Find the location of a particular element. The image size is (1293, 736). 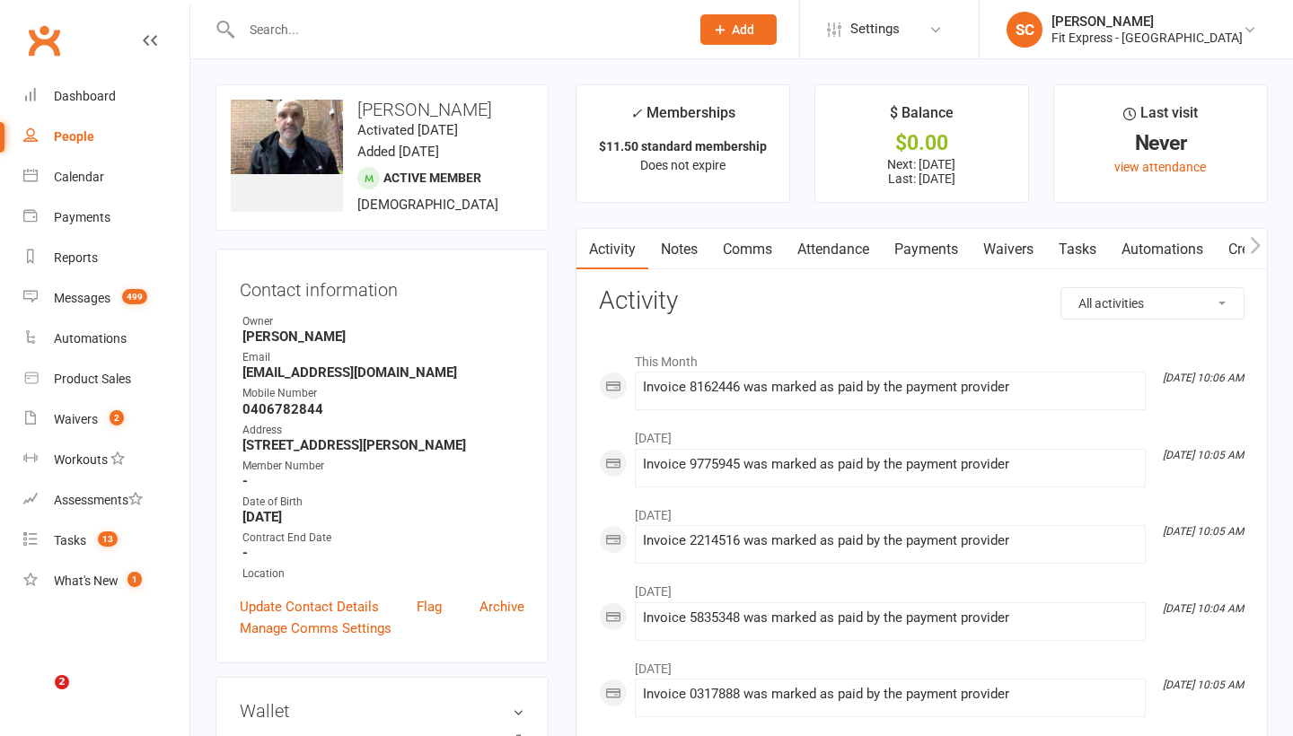

a: Calendar is located at coordinates (106, 177).